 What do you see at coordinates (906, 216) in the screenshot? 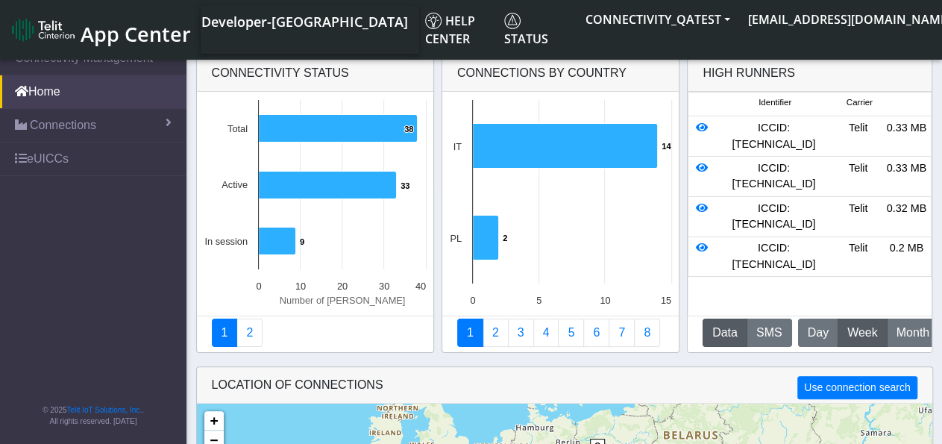
I see `div: 0.32 MB` at bounding box center [906, 216].